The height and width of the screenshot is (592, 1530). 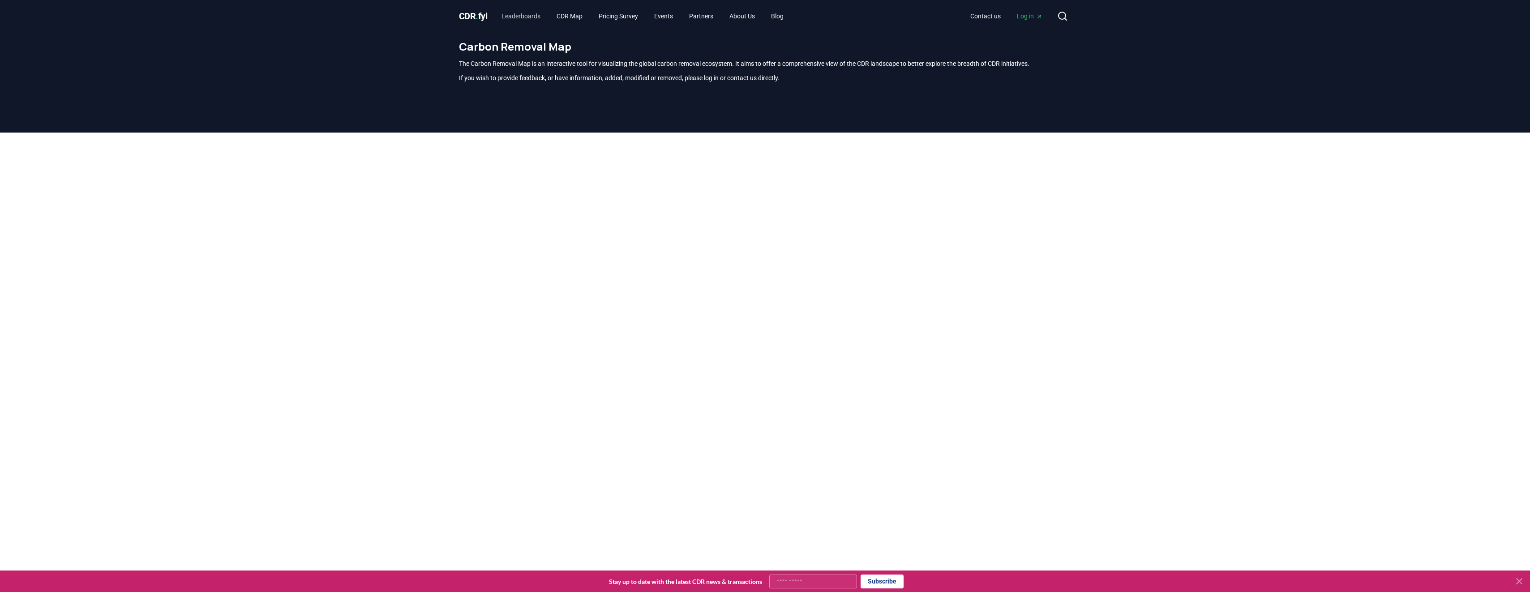 What do you see at coordinates (473, 16) in the screenshot?
I see `a: CDR.fyi` at bounding box center [473, 16].